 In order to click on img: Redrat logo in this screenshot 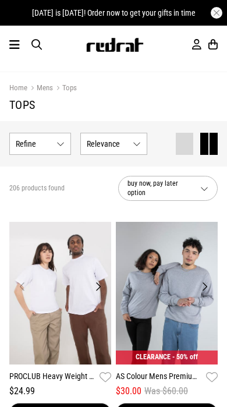, I will do `click(115, 45)`.